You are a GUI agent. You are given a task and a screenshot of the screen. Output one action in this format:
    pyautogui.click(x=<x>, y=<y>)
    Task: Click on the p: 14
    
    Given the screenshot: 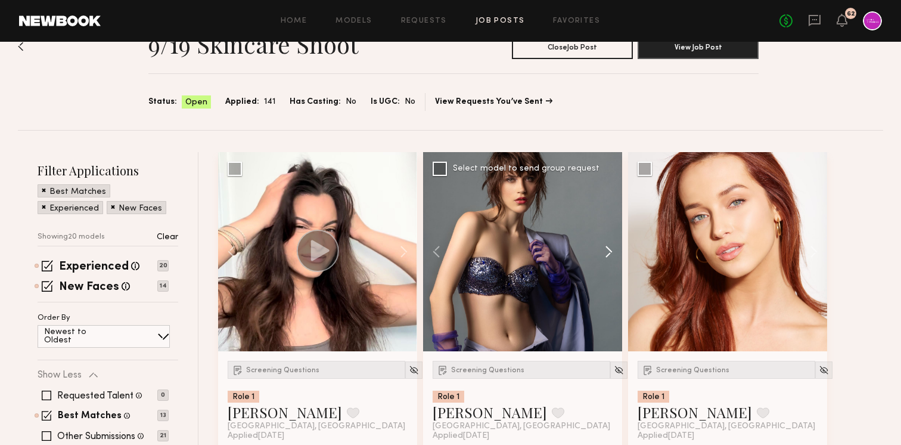 What is the action you would take?
    pyautogui.click(x=163, y=286)
    